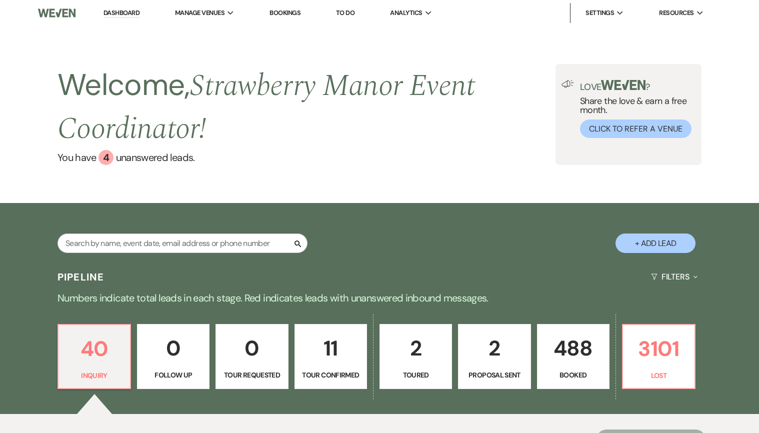  What do you see at coordinates (94, 348) in the screenshot?
I see `p: 40` at bounding box center [94, 348].